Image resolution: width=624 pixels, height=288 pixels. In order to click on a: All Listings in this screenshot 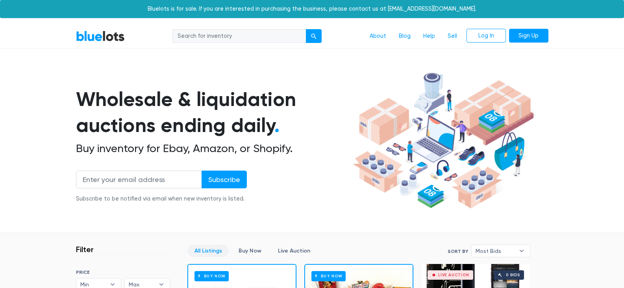, I will do `click(208, 250)`.